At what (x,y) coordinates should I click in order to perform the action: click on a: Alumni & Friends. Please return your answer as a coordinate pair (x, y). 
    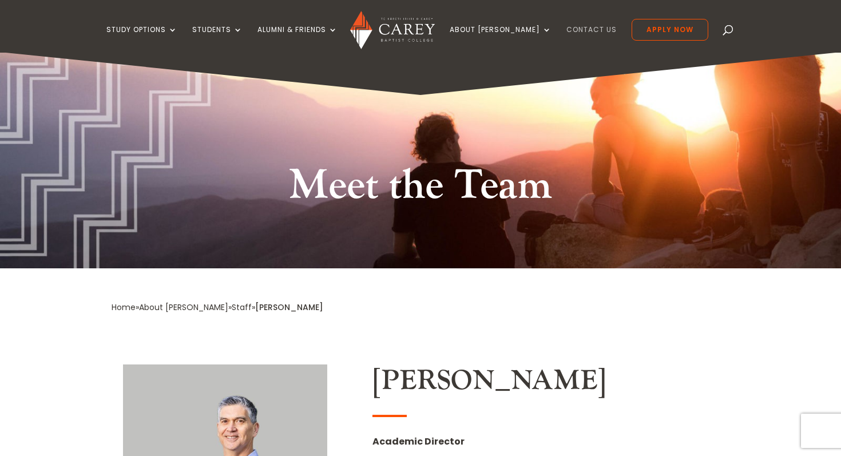
    Looking at the image, I should click on (298, 39).